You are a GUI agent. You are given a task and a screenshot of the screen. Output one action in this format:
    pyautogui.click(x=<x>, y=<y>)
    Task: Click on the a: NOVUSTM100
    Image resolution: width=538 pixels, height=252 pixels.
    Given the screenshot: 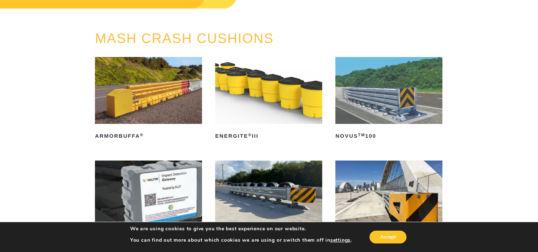 What is the action you would take?
    pyautogui.click(x=388, y=99)
    